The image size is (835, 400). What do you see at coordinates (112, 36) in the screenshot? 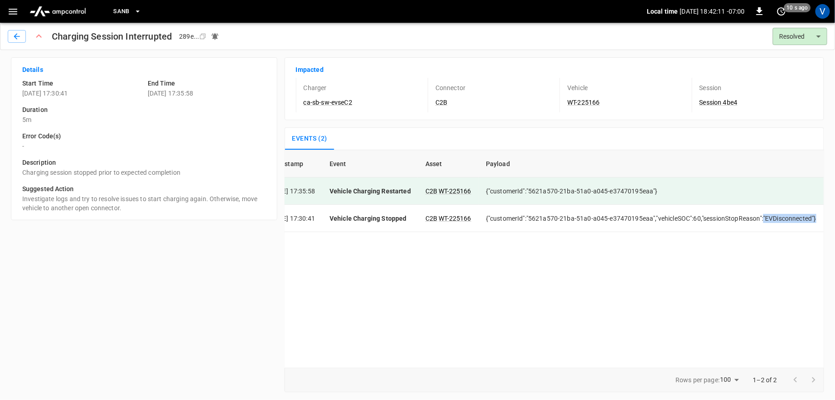
I see `h1: Charging Session Interrupted` at bounding box center [112, 36].